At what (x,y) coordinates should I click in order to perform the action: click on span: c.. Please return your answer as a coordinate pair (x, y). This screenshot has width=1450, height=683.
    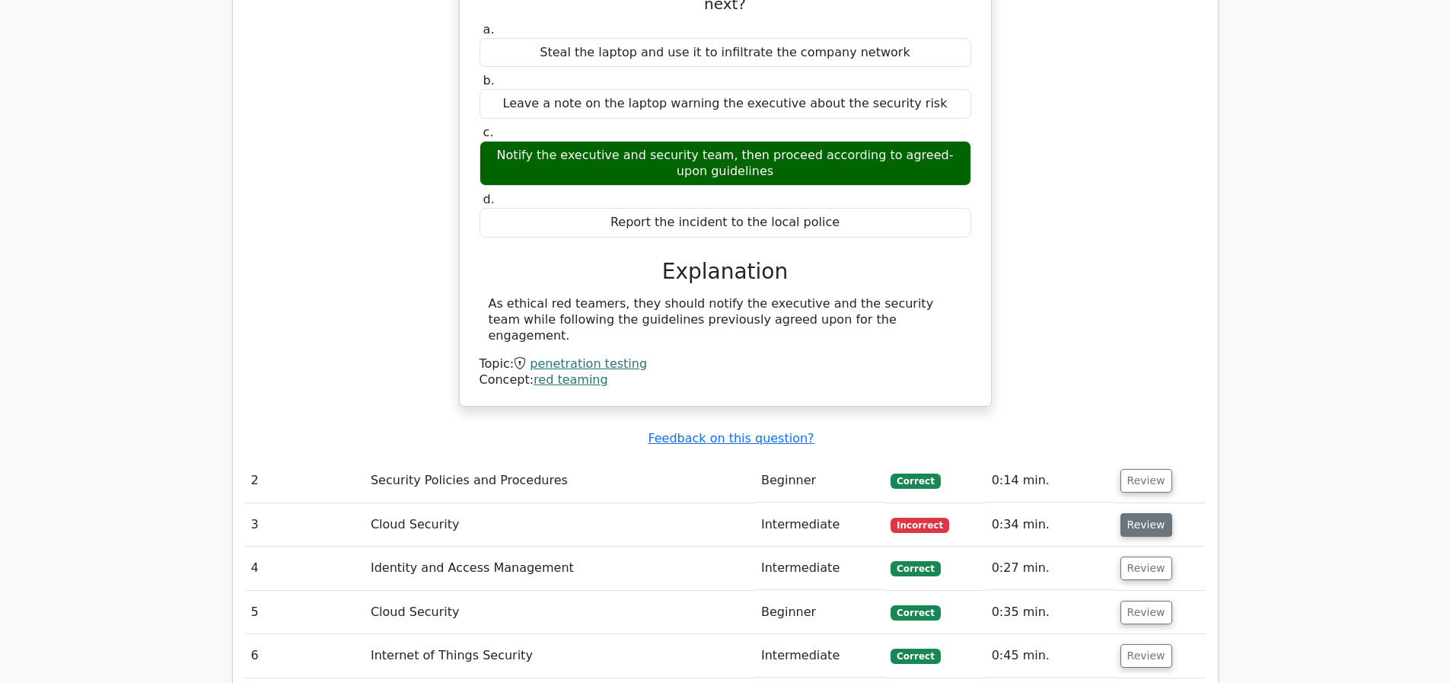
    Looking at the image, I should click on (489, 132).